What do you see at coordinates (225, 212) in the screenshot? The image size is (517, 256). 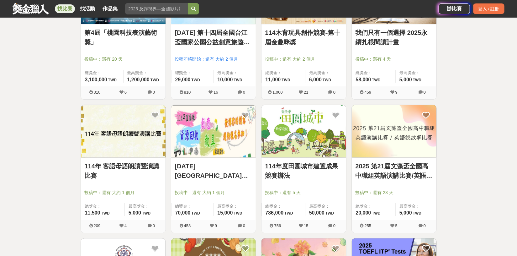 I see `span: 15,000` at bounding box center [225, 212].